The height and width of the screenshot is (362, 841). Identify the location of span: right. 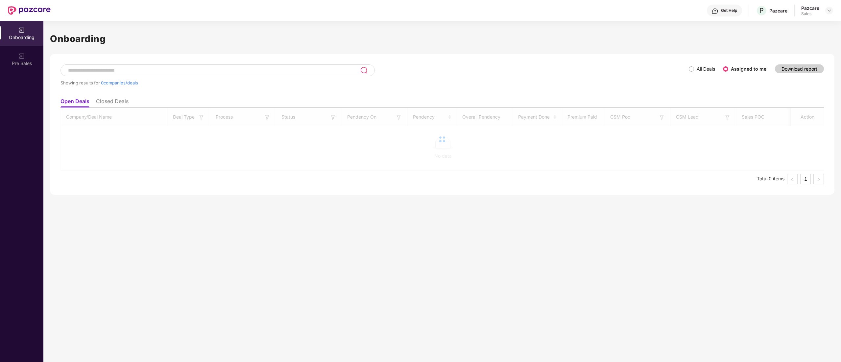
(818, 179).